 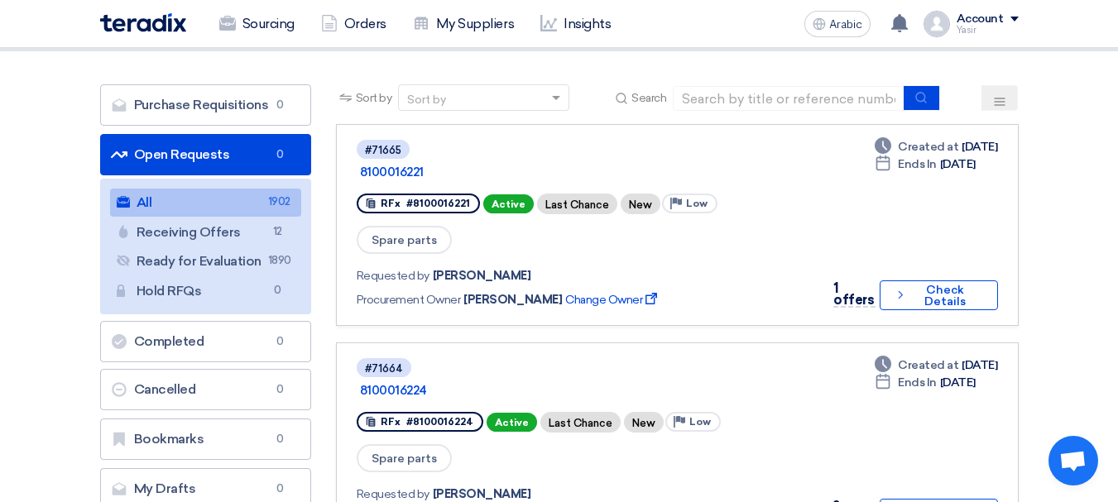 I want to click on img: profile_test.png, so click(x=937, y=24).